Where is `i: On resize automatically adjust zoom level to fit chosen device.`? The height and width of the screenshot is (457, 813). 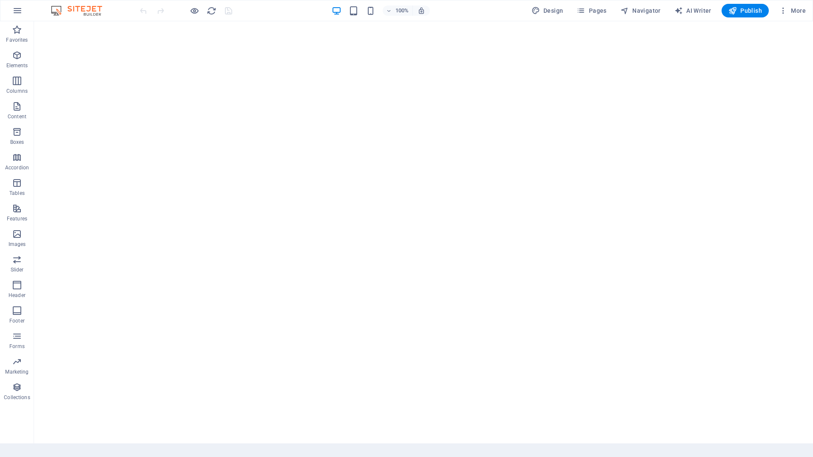
i: On resize automatically adjust zoom level to fit chosen device. is located at coordinates (422, 11).